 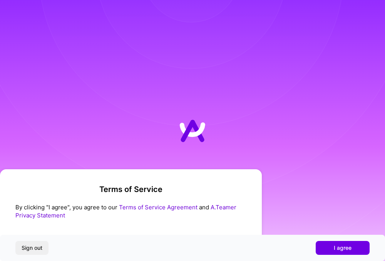 I want to click on div: By clicking "I agree", you agree to our and, so click(x=131, y=211).